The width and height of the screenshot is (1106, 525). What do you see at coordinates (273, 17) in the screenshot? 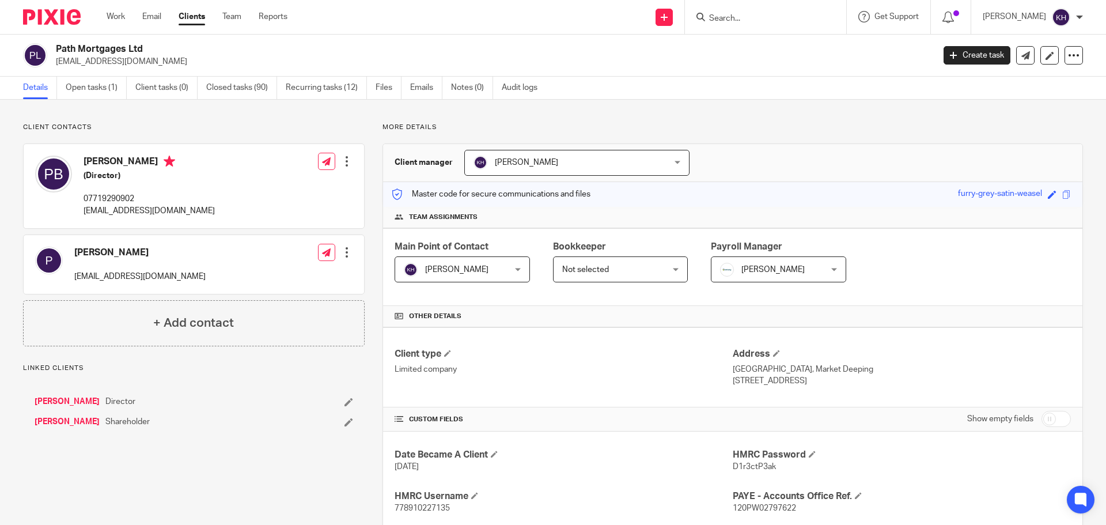
I see `a: Reports` at bounding box center [273, 17].